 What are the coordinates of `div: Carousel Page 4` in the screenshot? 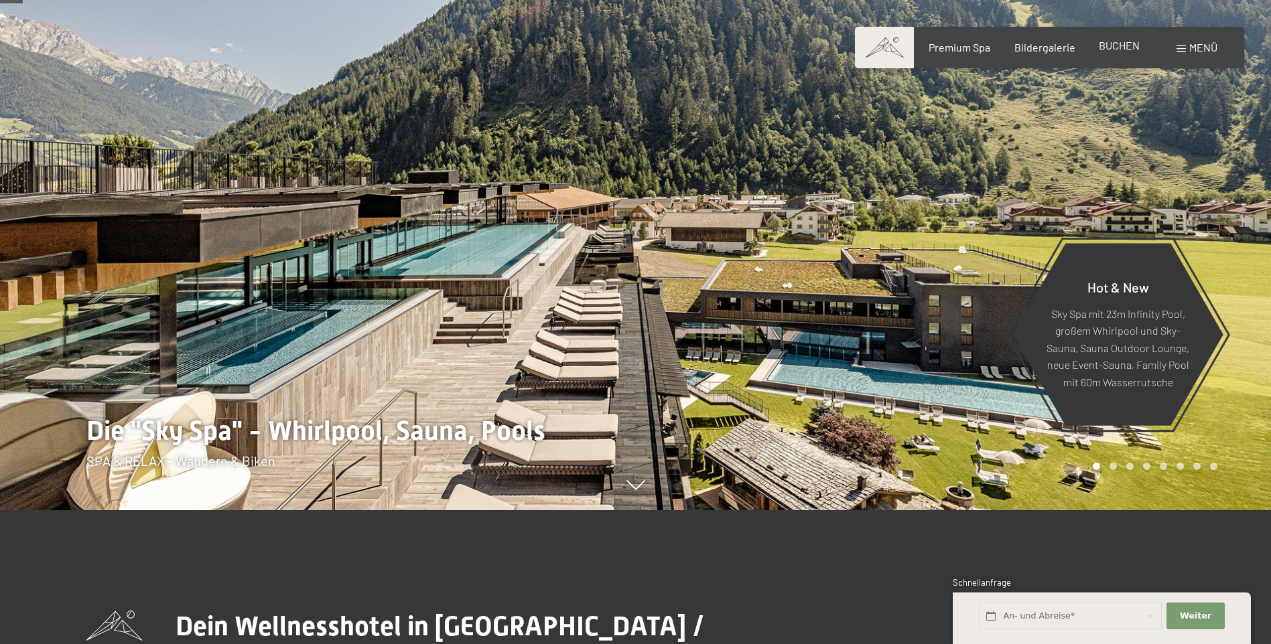 It's located at (1146, 466).